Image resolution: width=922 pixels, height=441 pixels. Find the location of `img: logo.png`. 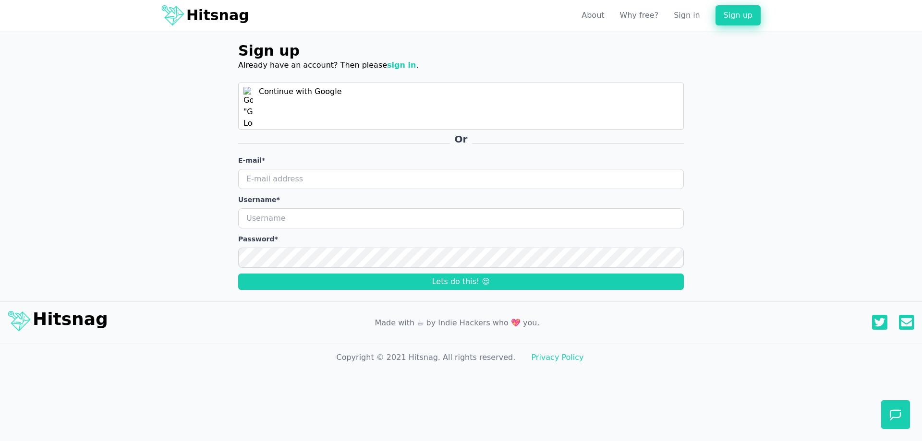

img: logo.png is located at coordinates (19, 321).